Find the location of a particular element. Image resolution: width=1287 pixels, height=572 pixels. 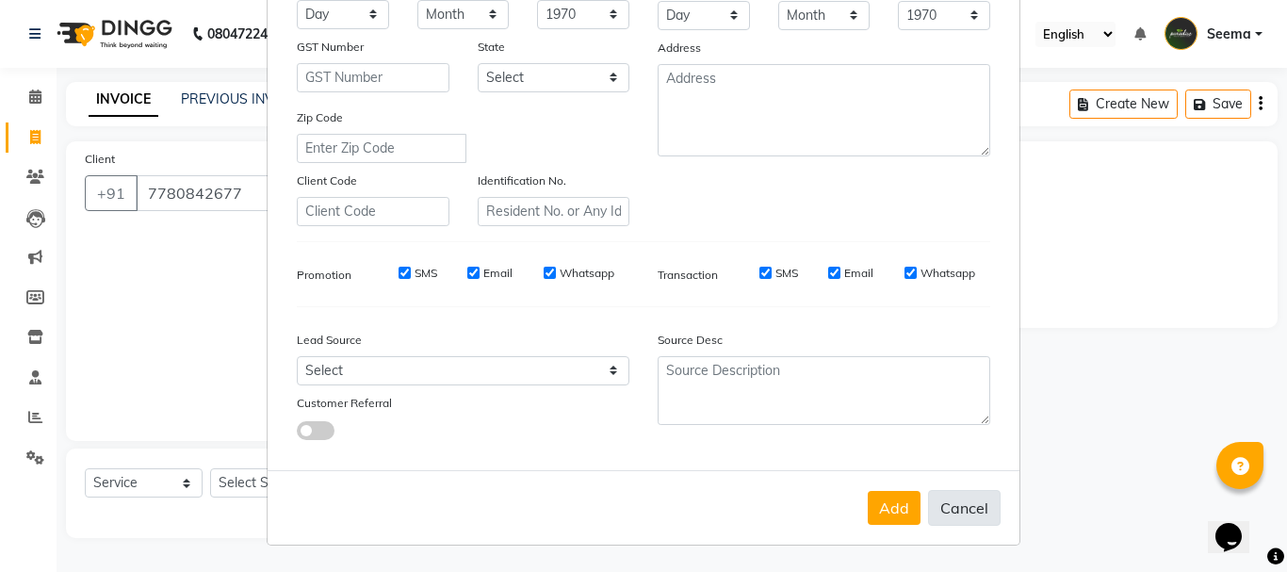

input: Enter Zip Code is located at coordinates (382, 148).